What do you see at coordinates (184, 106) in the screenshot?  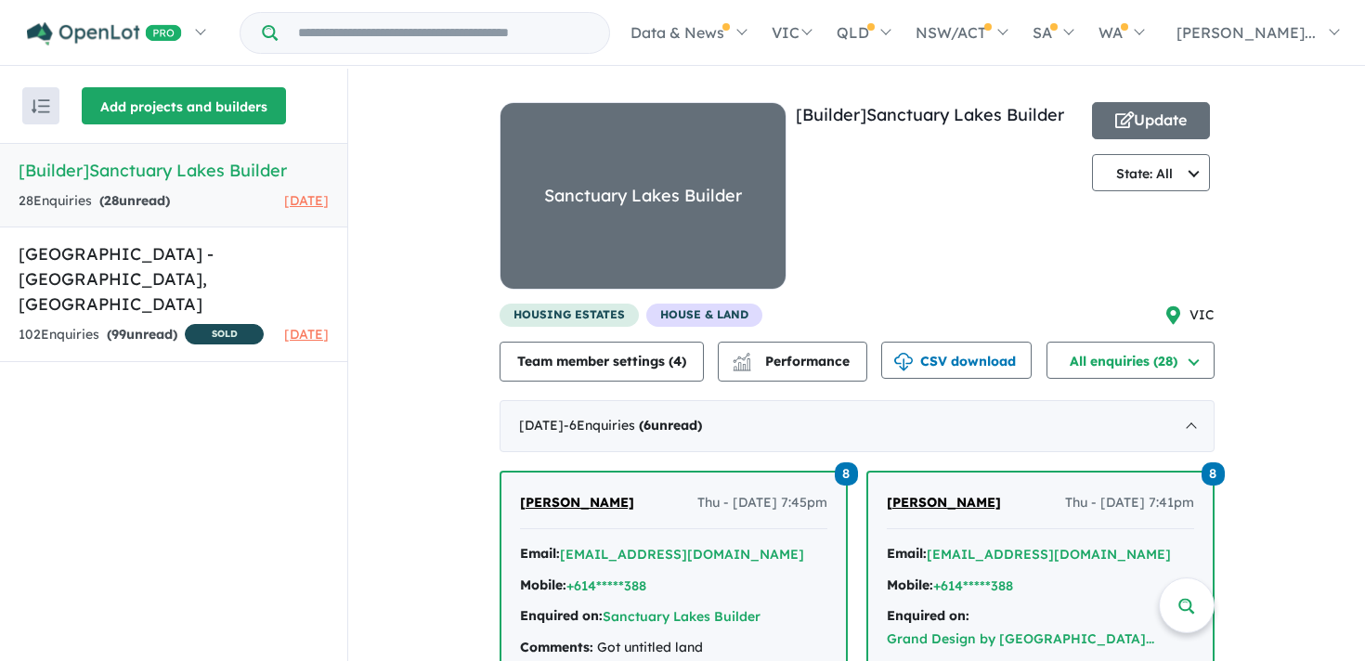 I see `button: Add projects and builders` at bounding box center [184, 106].